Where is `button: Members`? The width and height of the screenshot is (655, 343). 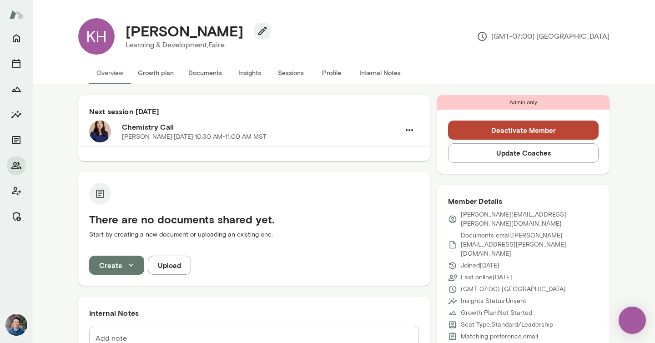 button: Members is located at coordinates (16, 166).